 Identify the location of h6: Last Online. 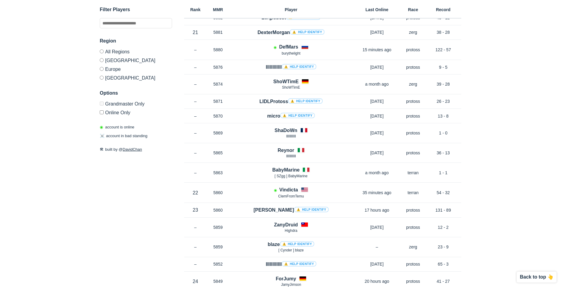
(377, 10).